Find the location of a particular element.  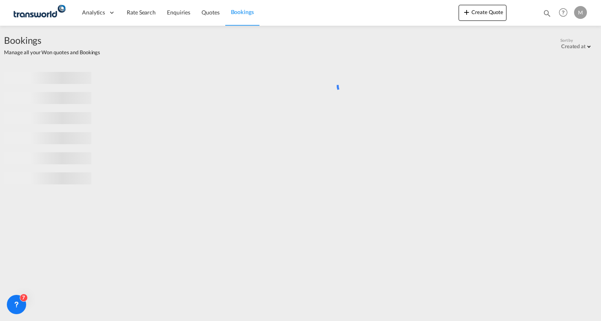

span: Analytics is located at coordinates (93, 12).